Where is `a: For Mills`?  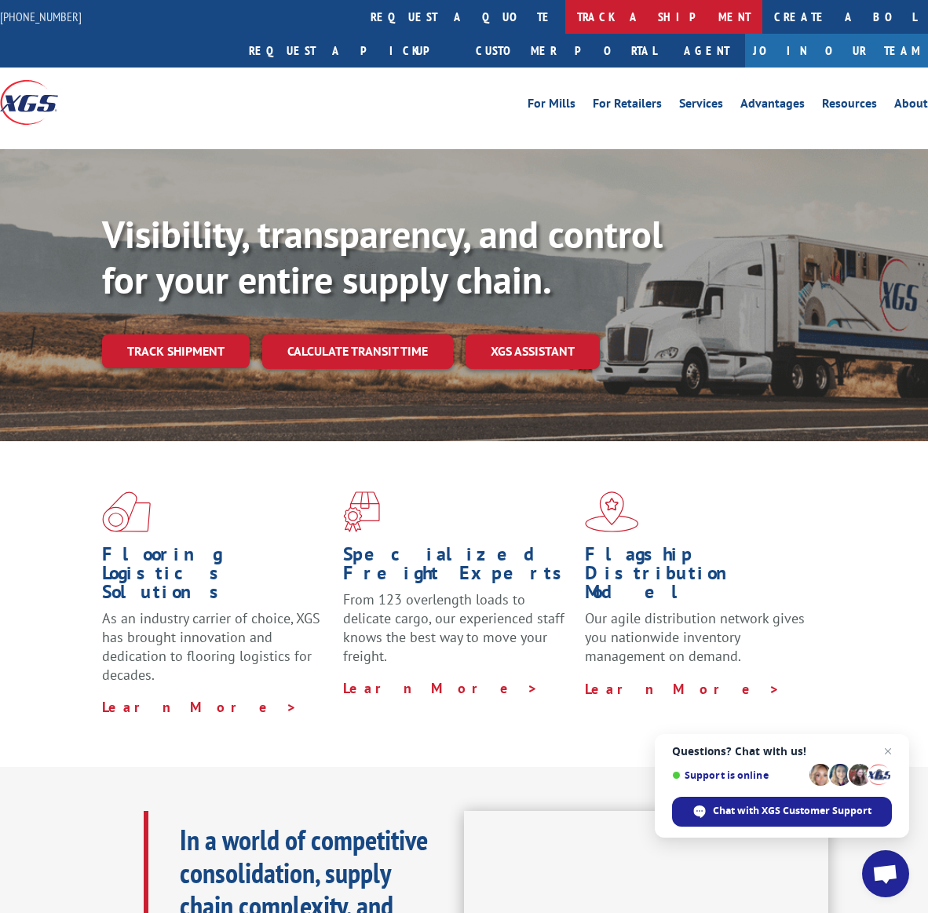
a: For Mills is located at coordinates (551, 106).